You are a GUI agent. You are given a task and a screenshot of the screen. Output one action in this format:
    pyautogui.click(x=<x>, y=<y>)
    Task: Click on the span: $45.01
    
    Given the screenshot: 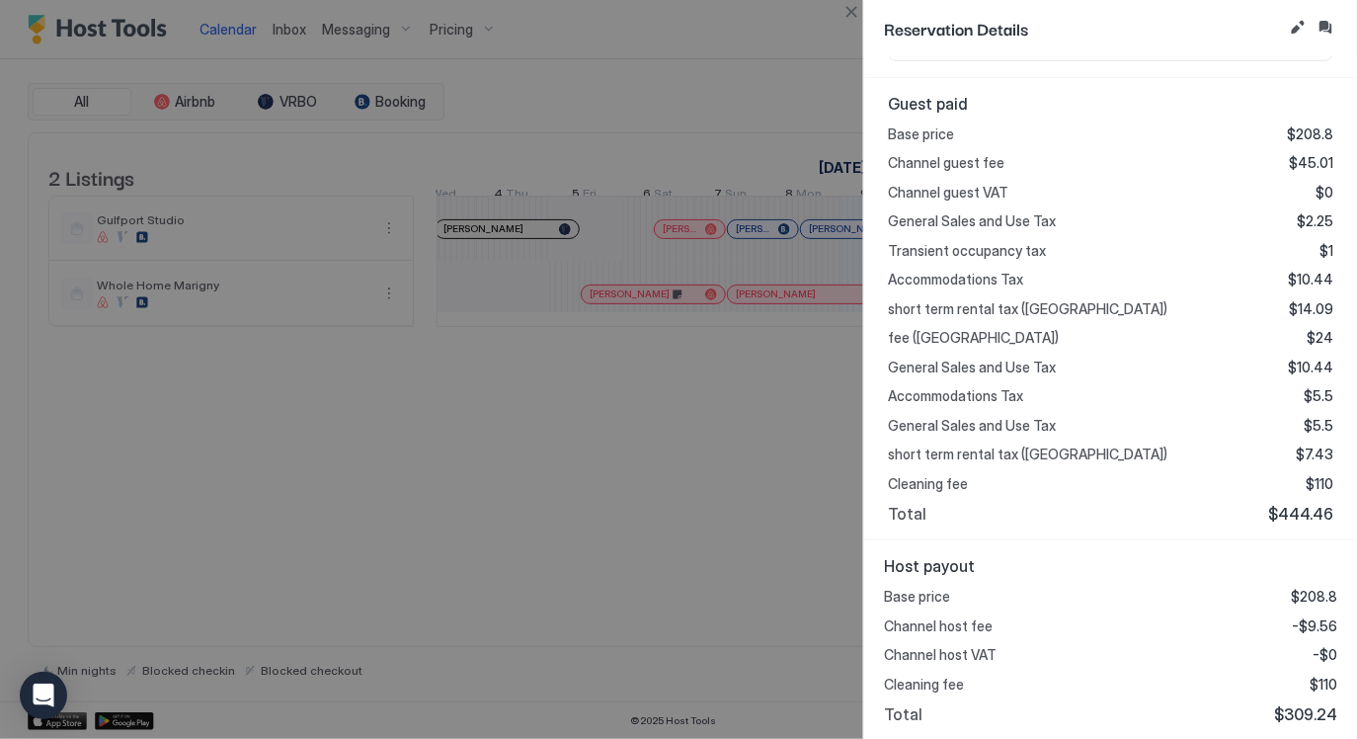 What is the action you would take?
    pyautogui.click(x=1311, y=163)
    